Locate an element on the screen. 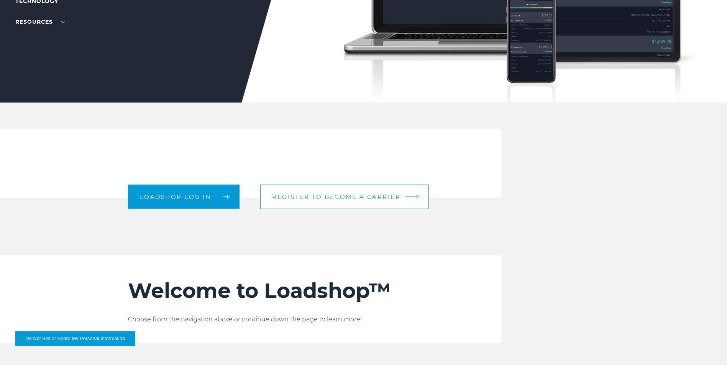 The height and width of the screenshot is (365, 727). a: RESOURCES is located at coordinates (40, 22).